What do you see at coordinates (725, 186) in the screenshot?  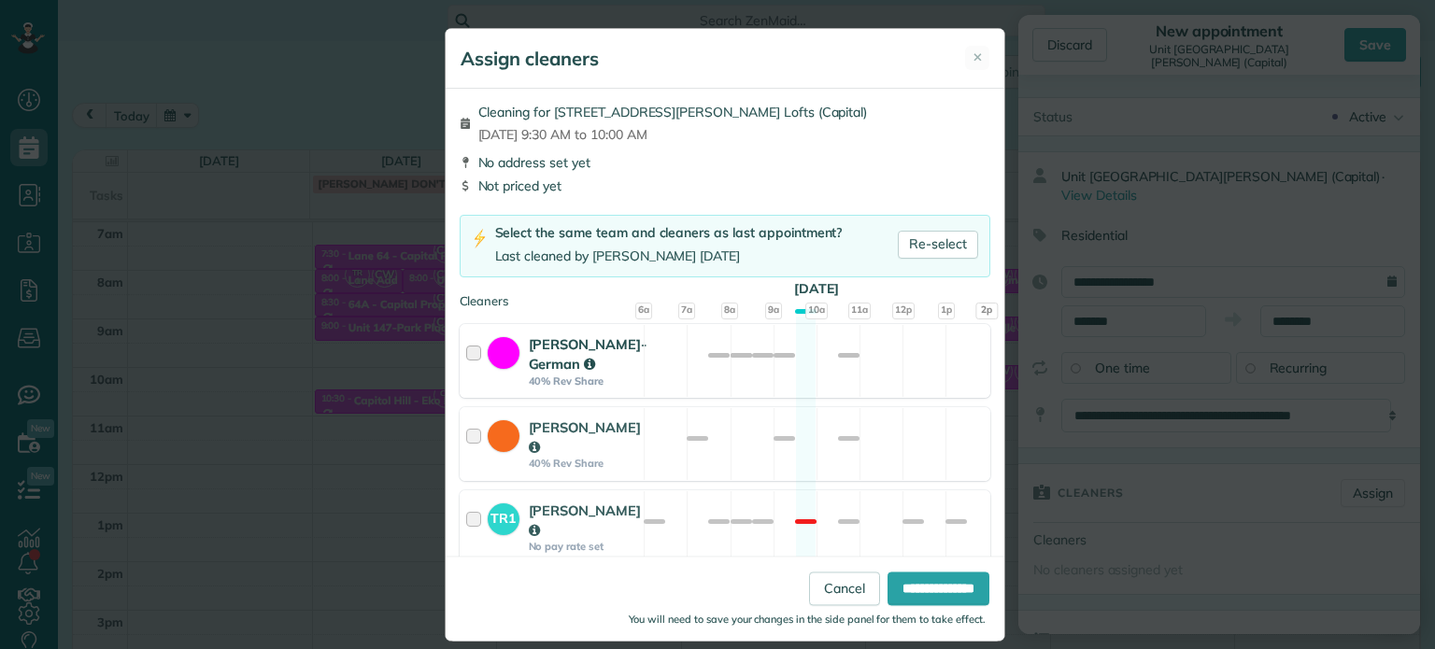 I see `div: Not priced yet` at bounding box center [725, 186].